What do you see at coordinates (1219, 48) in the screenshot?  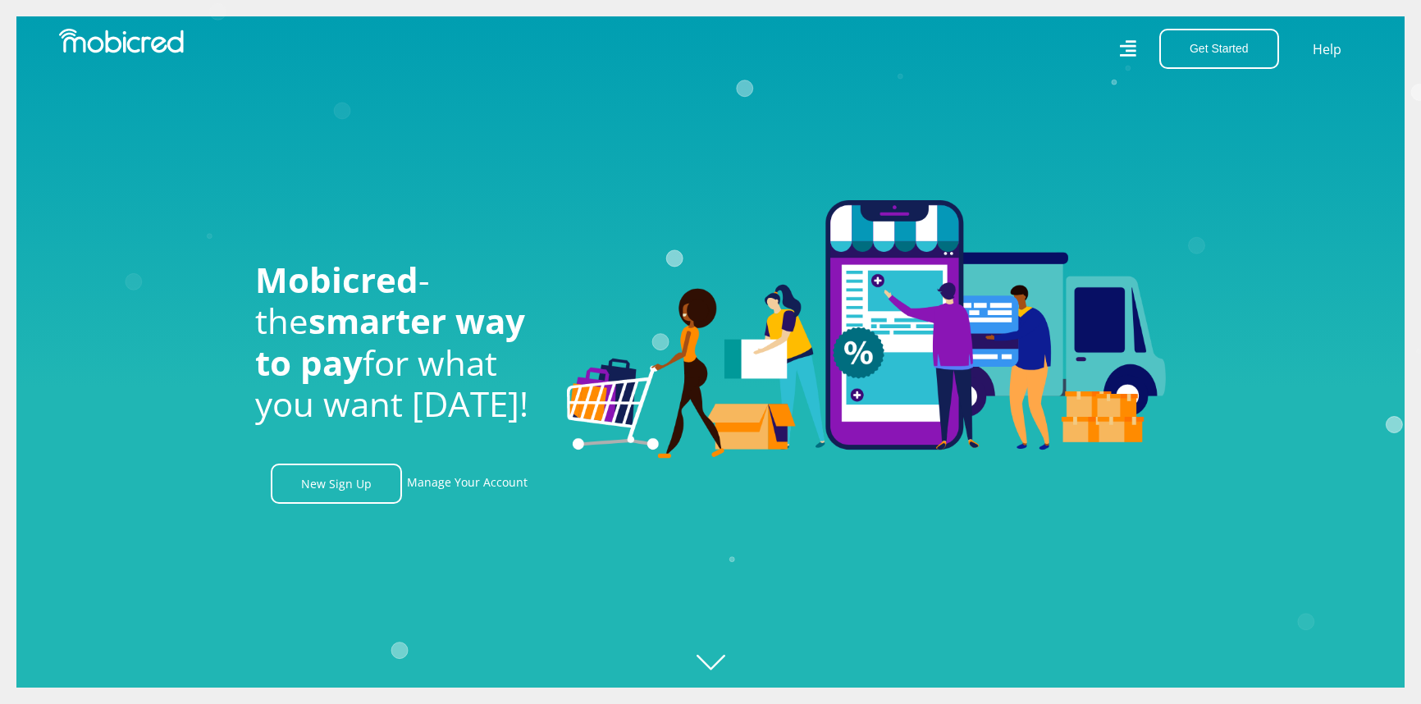 I see `button: Get Started` at bounding box center [1219, 48].